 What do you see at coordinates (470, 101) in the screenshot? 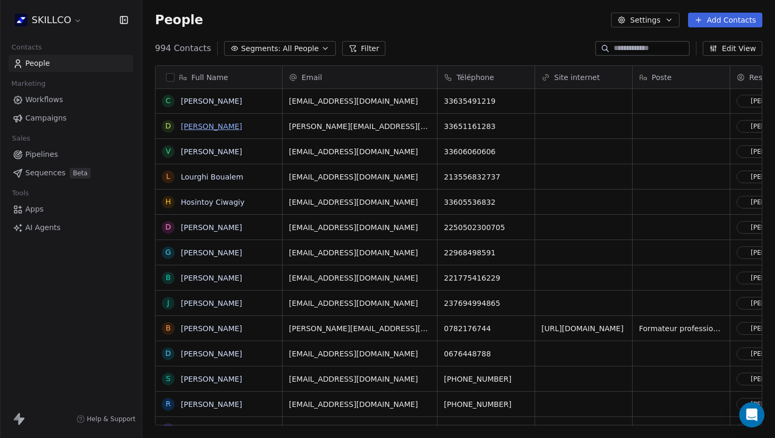
I see `span: 33635491219` at bounding box center [470, 101].